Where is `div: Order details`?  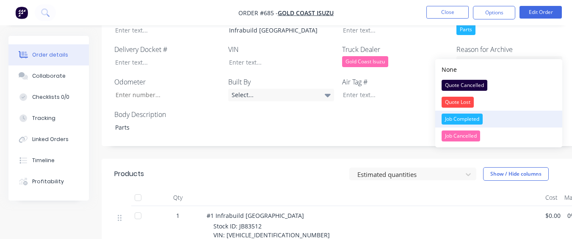
div: Order details is located at coordinates (50, 55).